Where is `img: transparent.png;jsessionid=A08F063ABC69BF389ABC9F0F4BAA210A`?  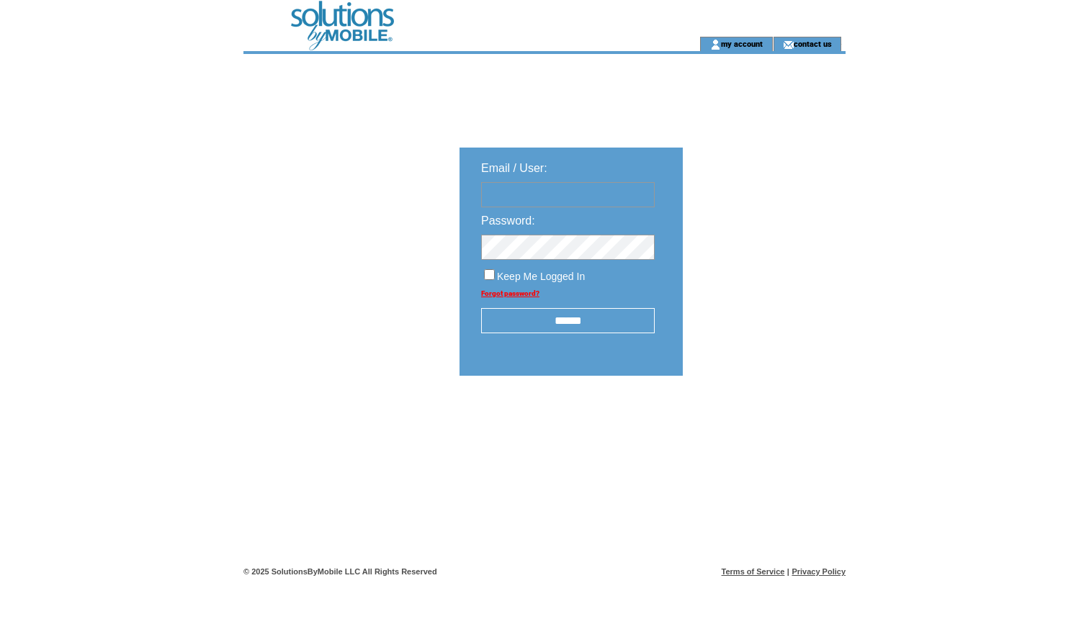
img: transparent.png;jsessionid=A08F063ABC69BF389ABC9F0F4BAA210A is located at coordinates (761, 421).